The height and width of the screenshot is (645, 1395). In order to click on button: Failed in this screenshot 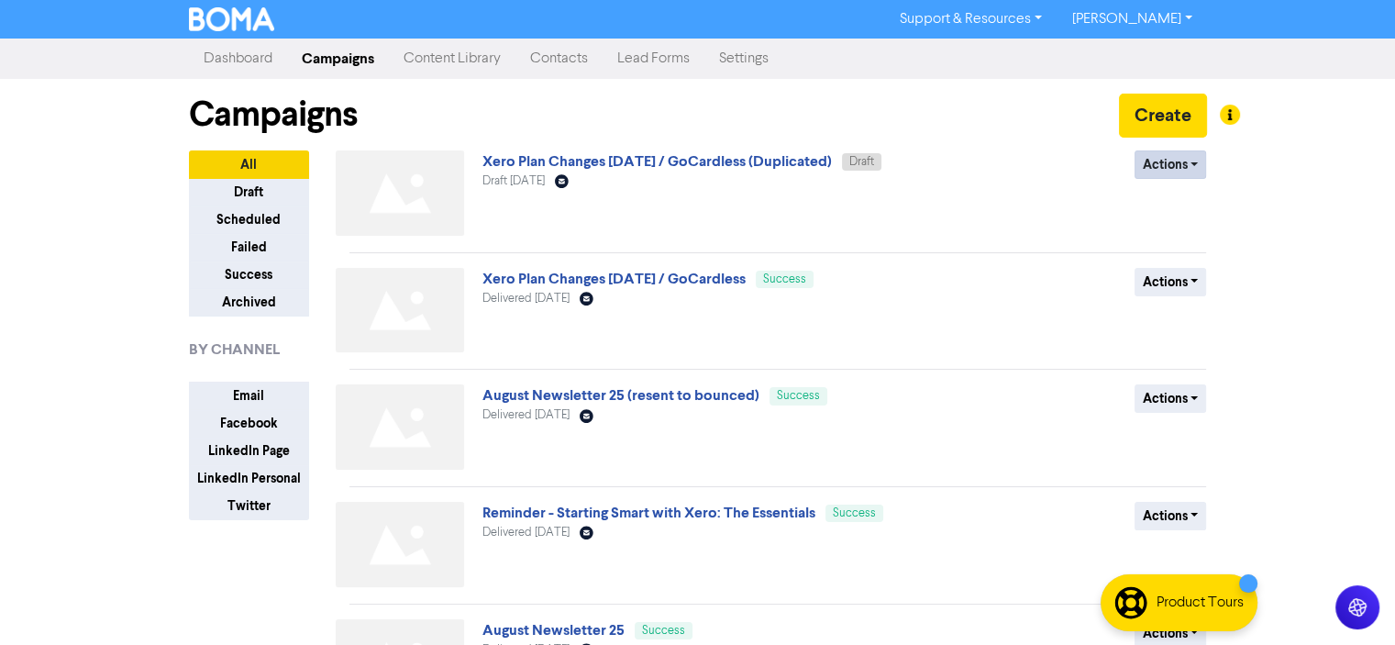, I will do `click(248, 247)`.